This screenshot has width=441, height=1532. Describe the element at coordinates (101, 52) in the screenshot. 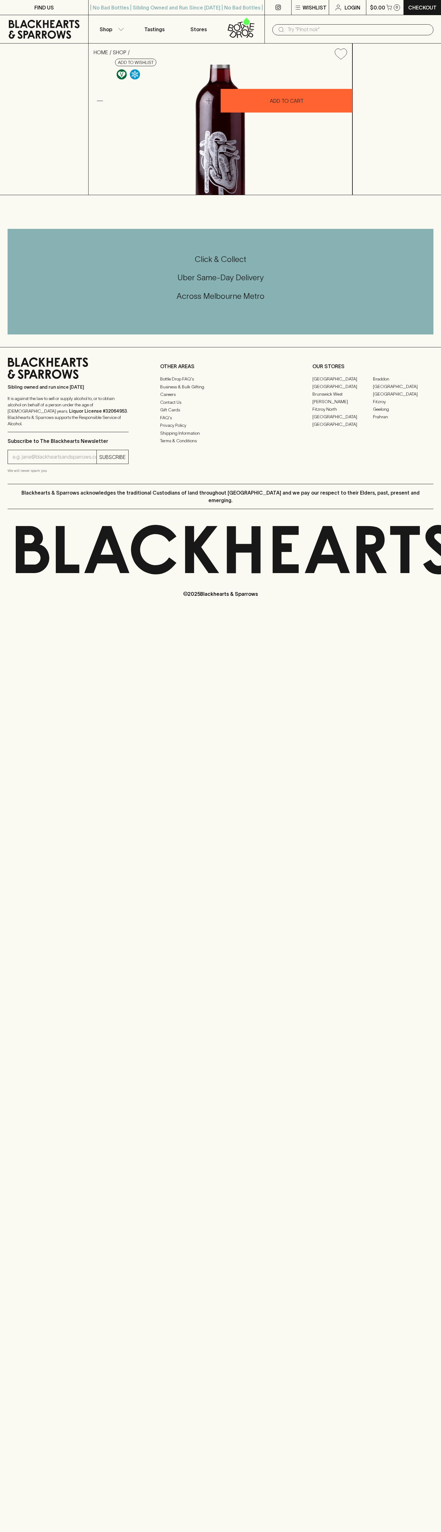

I see `a: HOME` at that location.